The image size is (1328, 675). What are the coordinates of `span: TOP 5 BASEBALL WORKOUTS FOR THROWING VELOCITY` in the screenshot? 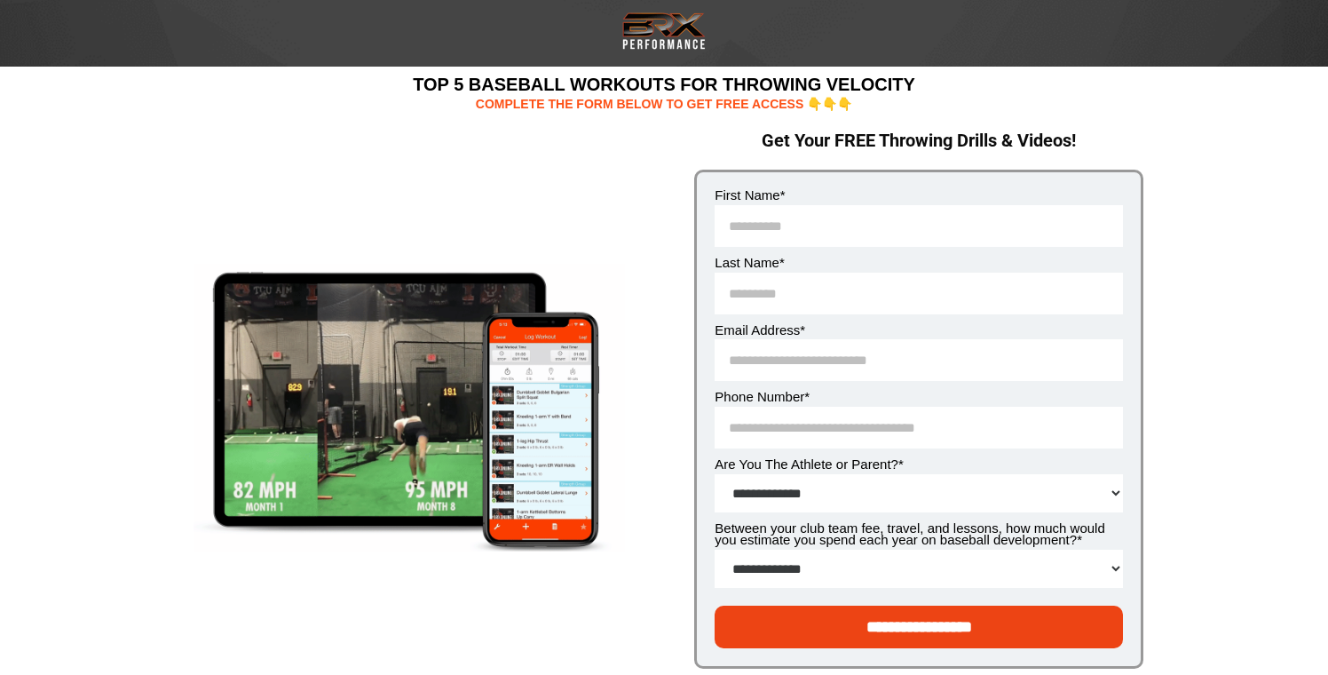 It's located at (664, 84).